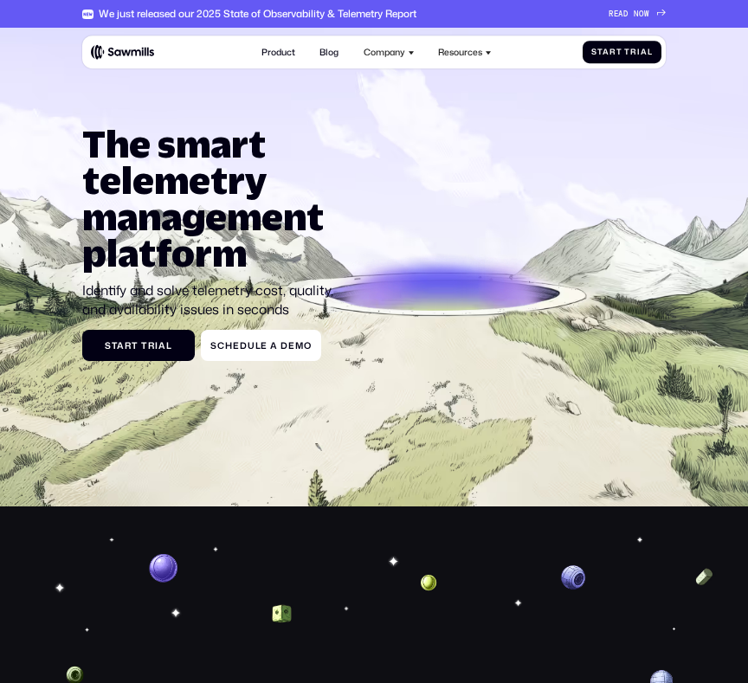 The height and width of the screenshot is (683, 748). Describe the element at coordinates (329, 52) in the screenshot. I see `a: Blog` at that location.